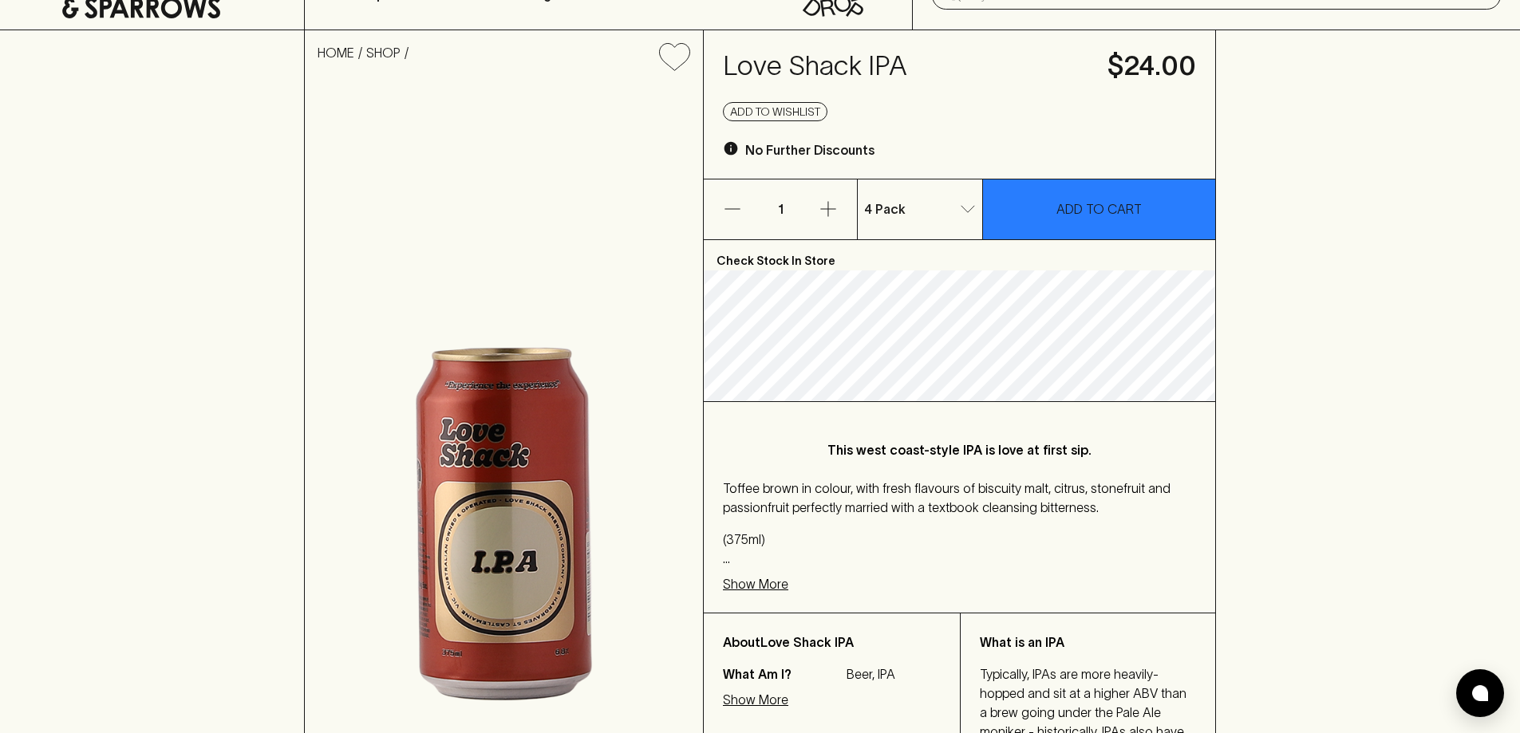 Image resolution: width=1520 pixels, height=733 pixels. Describe the element at coordinates (1481, 694) in the screenshot. I see `img: bubble-icon` at that location.